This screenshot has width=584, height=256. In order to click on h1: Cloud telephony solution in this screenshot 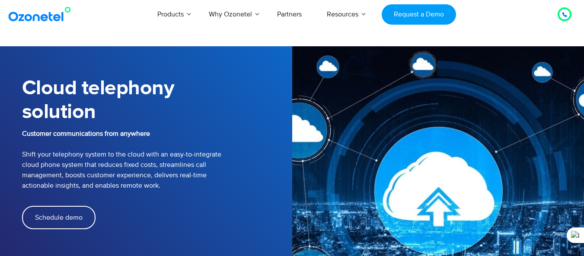, I will do `click(157, 100)`.